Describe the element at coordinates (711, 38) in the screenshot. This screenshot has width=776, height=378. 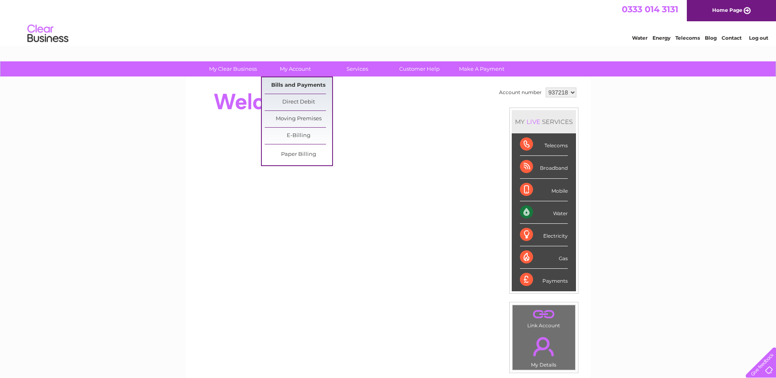
I see `a: Blog` at that location.